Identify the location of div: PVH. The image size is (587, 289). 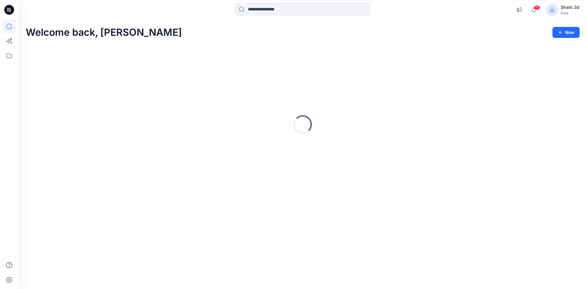
(570, 13).